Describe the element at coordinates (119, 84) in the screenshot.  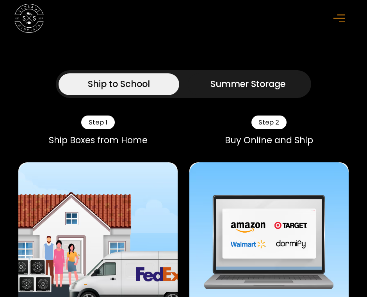
I see `div: Ship to School` at that location.